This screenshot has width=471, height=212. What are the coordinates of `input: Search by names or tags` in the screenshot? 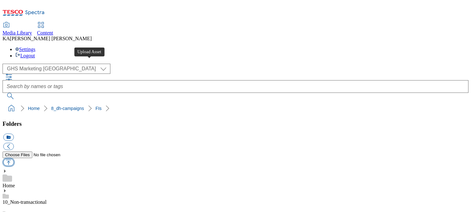 It's located at (235, 87).